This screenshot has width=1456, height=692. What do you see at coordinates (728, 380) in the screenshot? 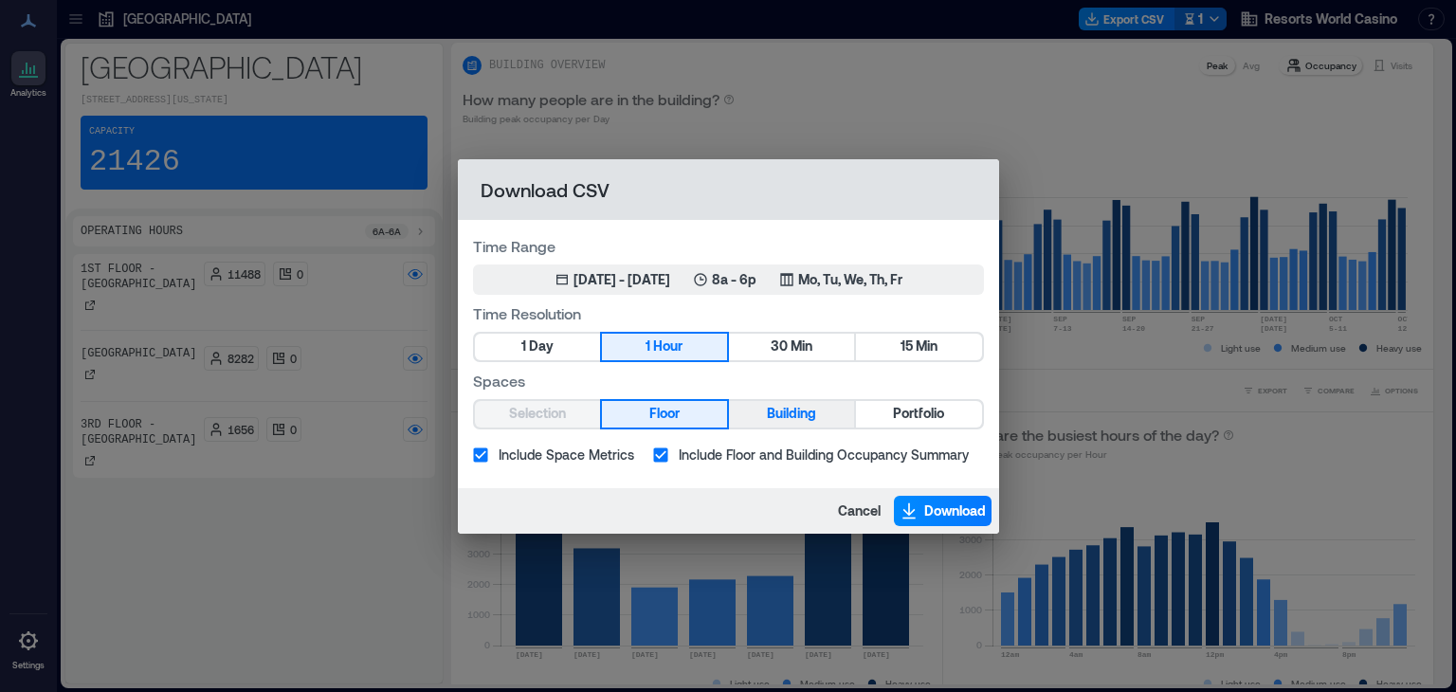
I see `label: Spaces` at bounding box center [728, 380].